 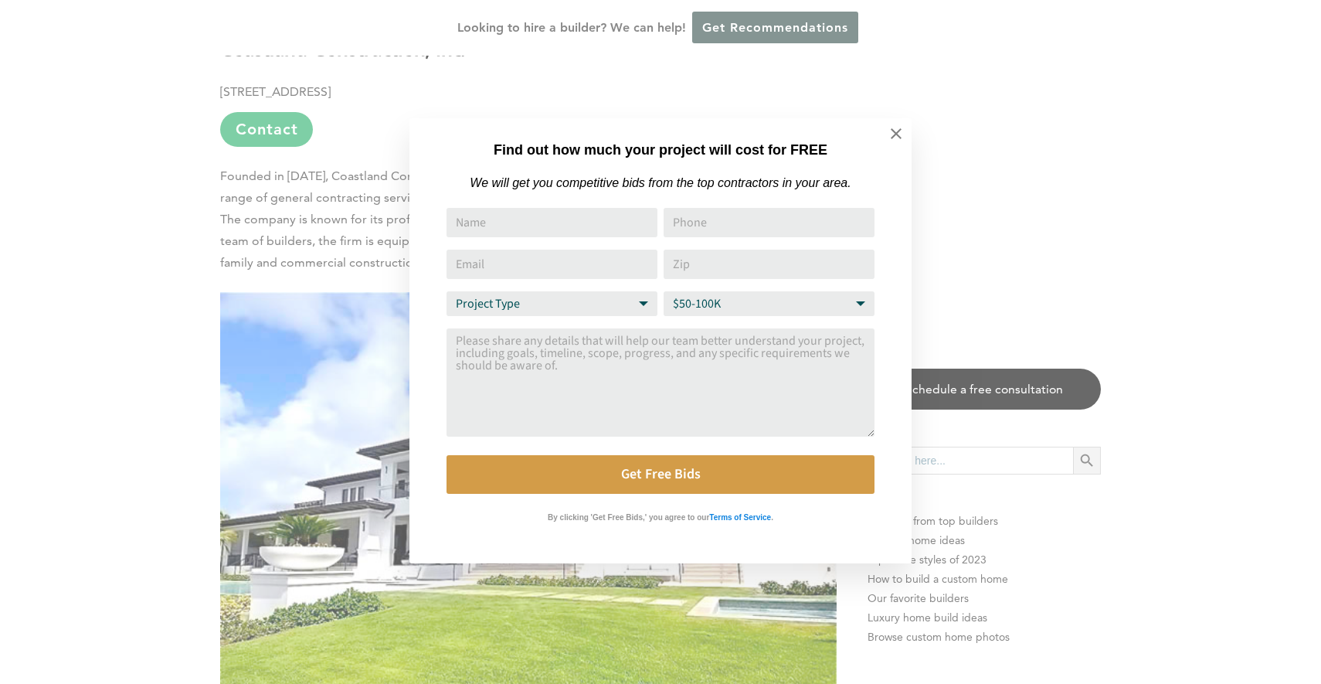 What do you see at coordinates (661, 382) in the screenshot?
I see `textarea: Comment or Message` at bounding box center [661, 382].